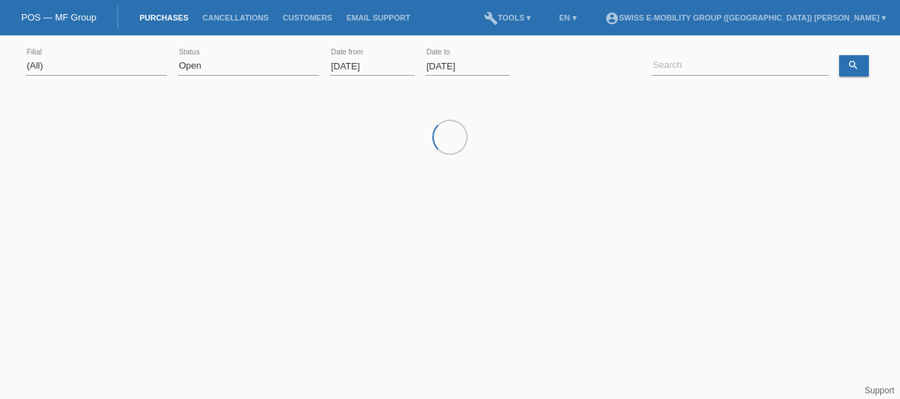 The image size is (900, 399). What do you see at coordinates (59, 17) in the screenshot?
I see `a: POS — MF Group` at bounding box center [59, 17].